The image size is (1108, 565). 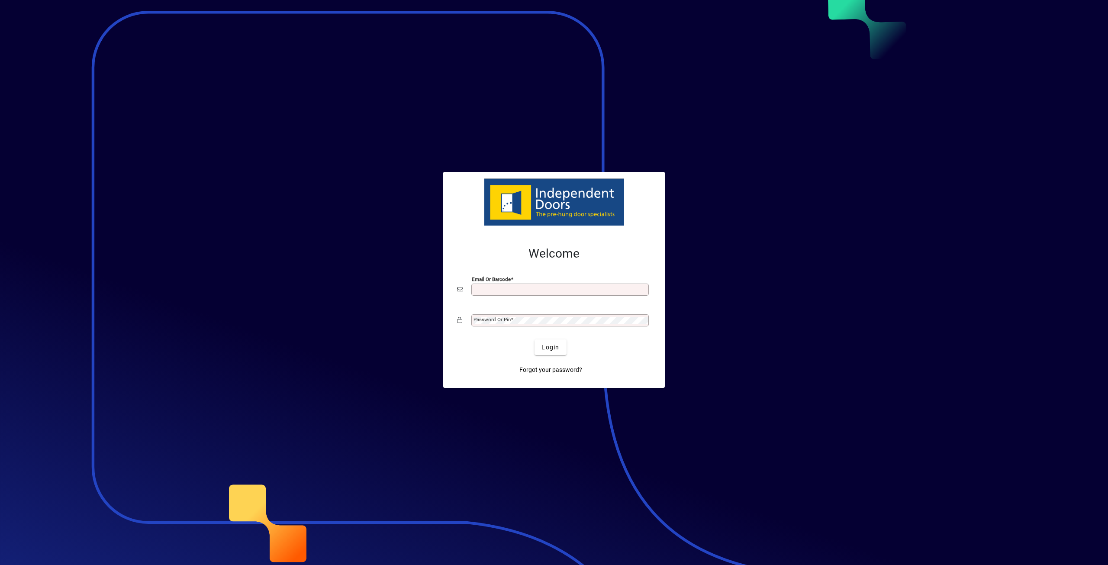 What do you see at coordinates (550, 347) in the screenshot?
I see `span: Login` at bounding box center [550, 347].